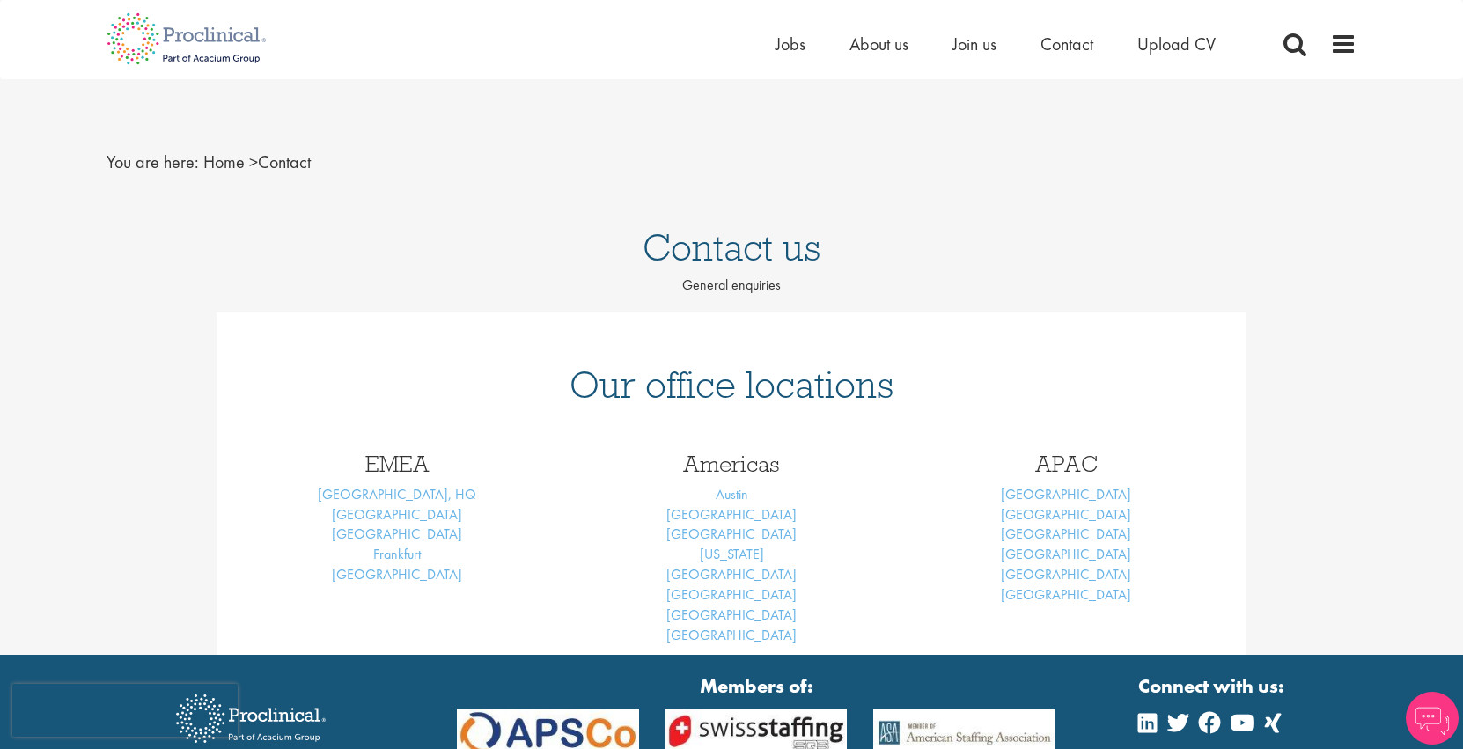 This screenshot has height=749, width=1463. What do you see at coordinates (879, 44) in the screenshot?
I see `span: About us` at bounding box center [879, 44].